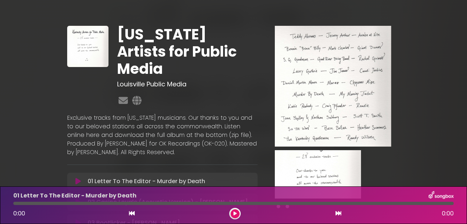 The image size is (467, 224). I want to click on img: Main Media, so click(333, 86).